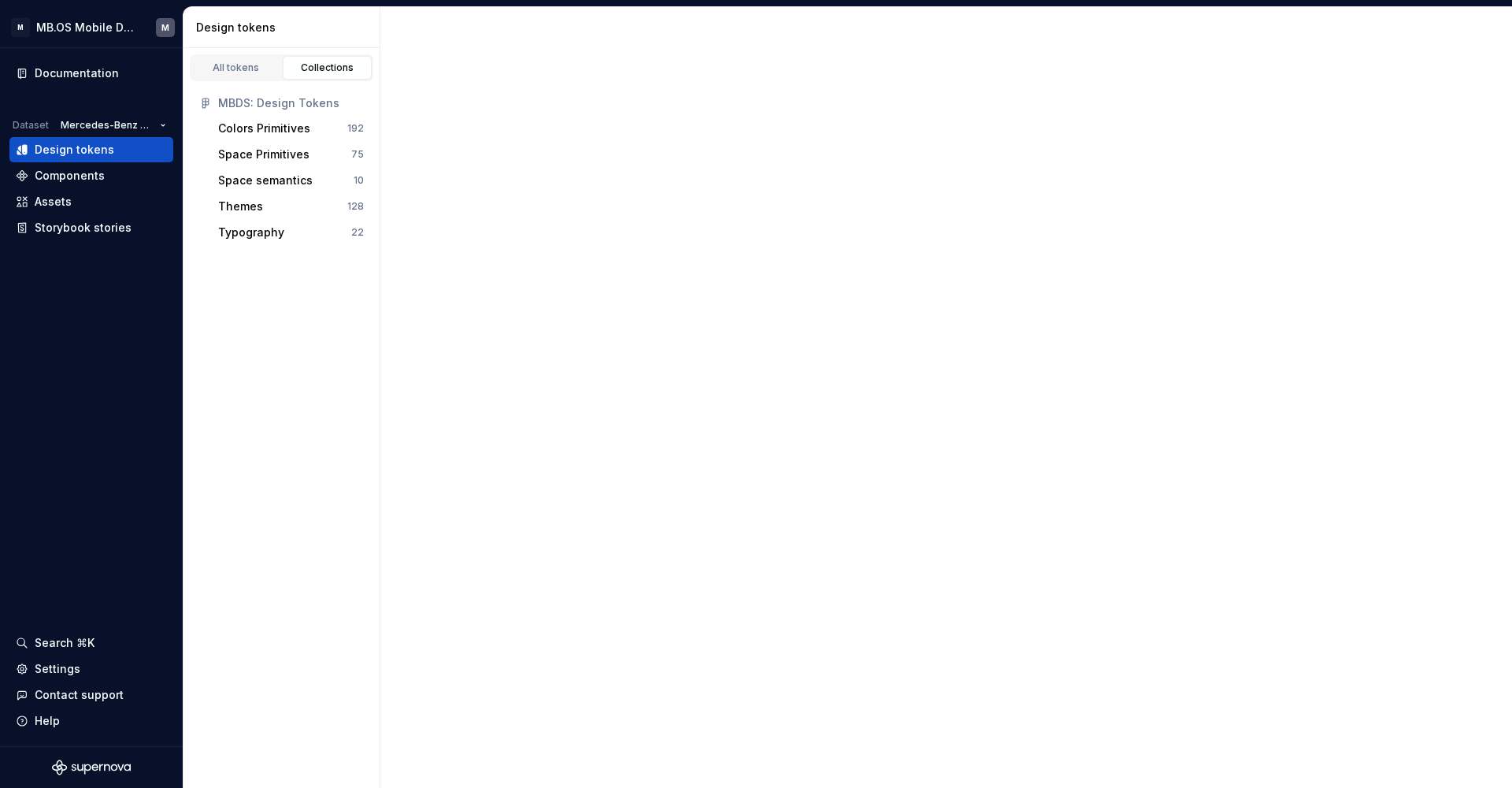 This screenshot has width=1512, height=788. Describe the element at coordinates (237, 68) in the screenshot. I see `div: All tokens` at that location.